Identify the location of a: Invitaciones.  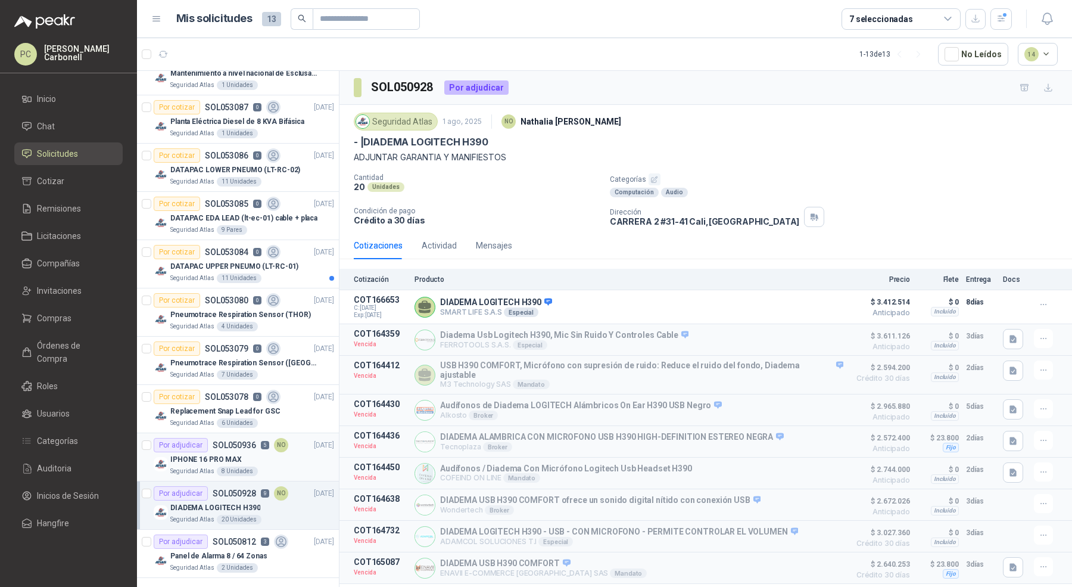
(68, 291).